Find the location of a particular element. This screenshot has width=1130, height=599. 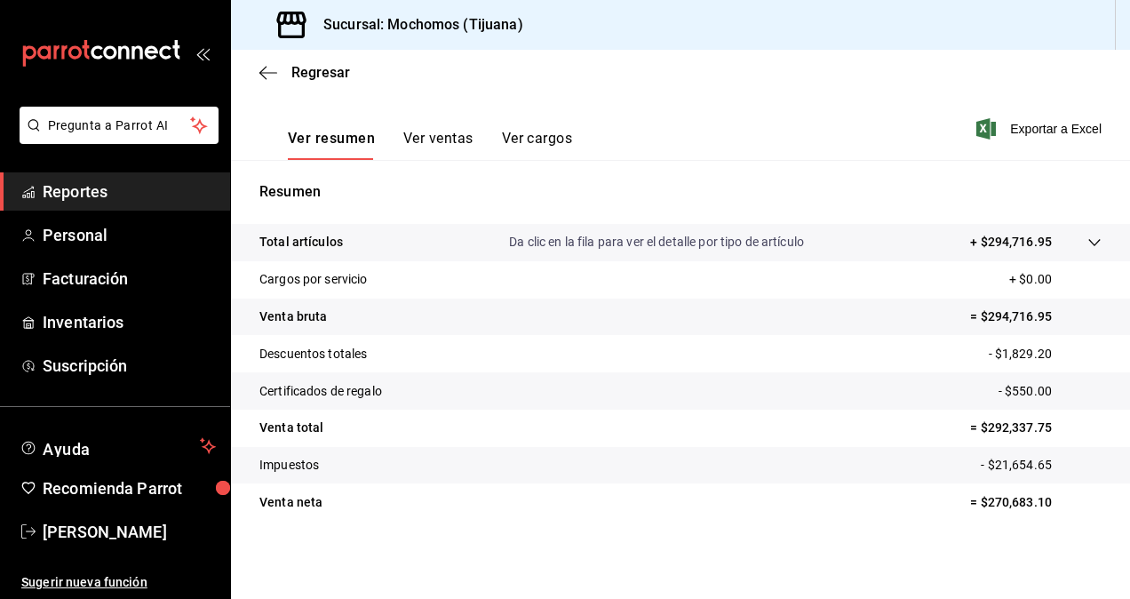

span: Sugerir nueva función is located at coordinates (118, 582).